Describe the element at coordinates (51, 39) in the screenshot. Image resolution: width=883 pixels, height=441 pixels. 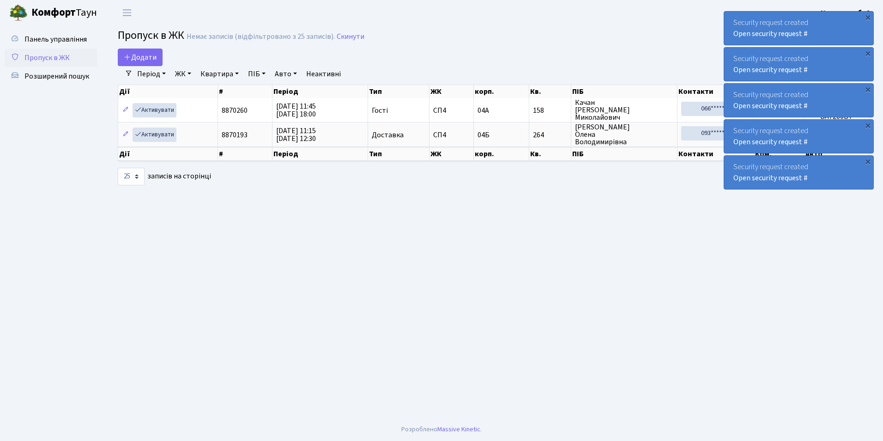
I see `a: Панель управління` at that location.